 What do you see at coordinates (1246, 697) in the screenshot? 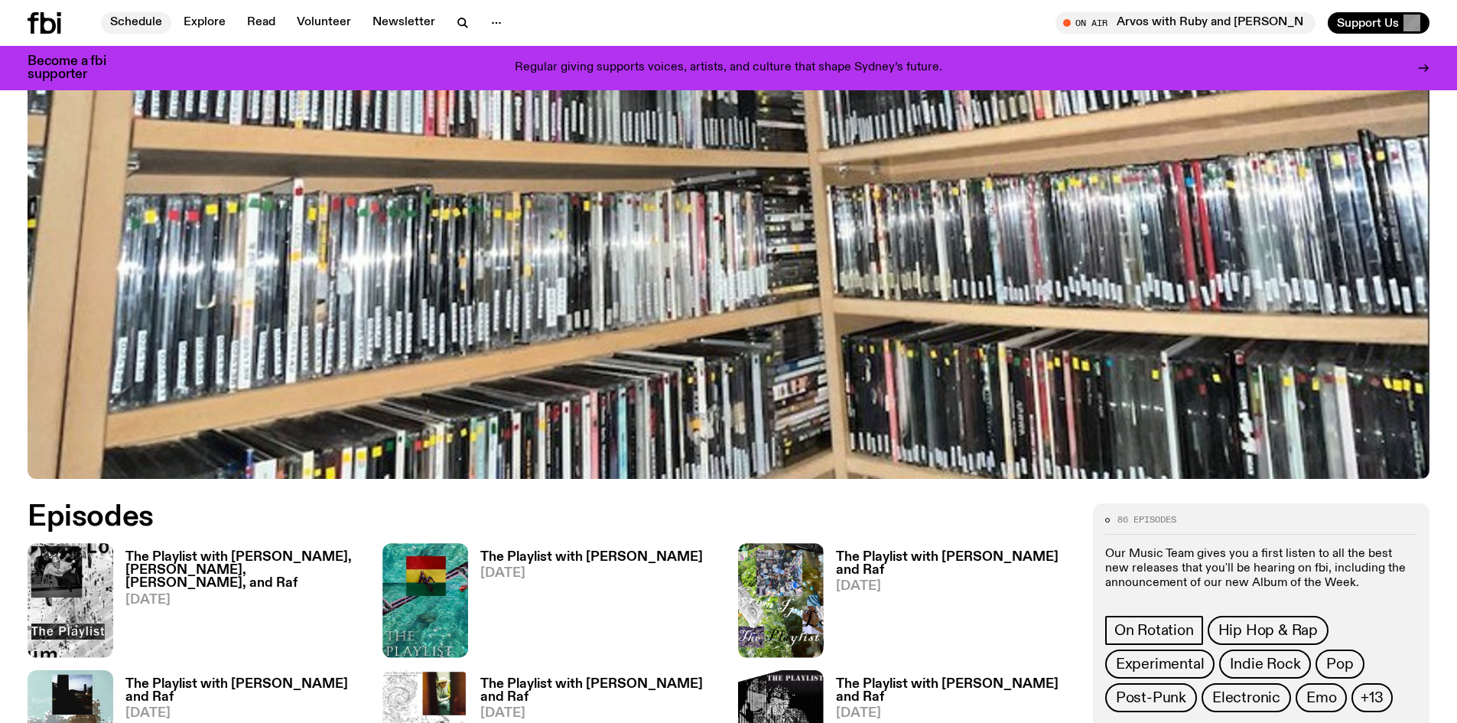
I see `span: Electronic` at bounding box center [1246, 697].